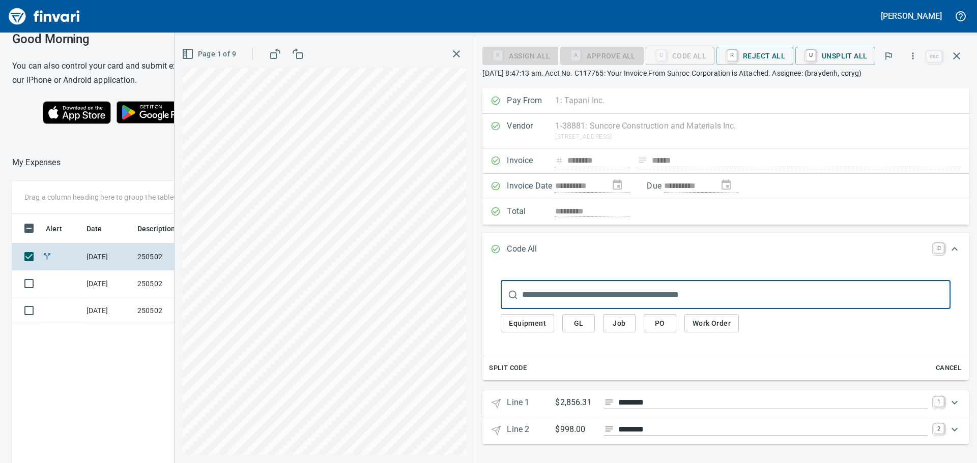 The width and height of the screenshot is (977, 463). I want to click on button: Cancel, so click(948, 368).